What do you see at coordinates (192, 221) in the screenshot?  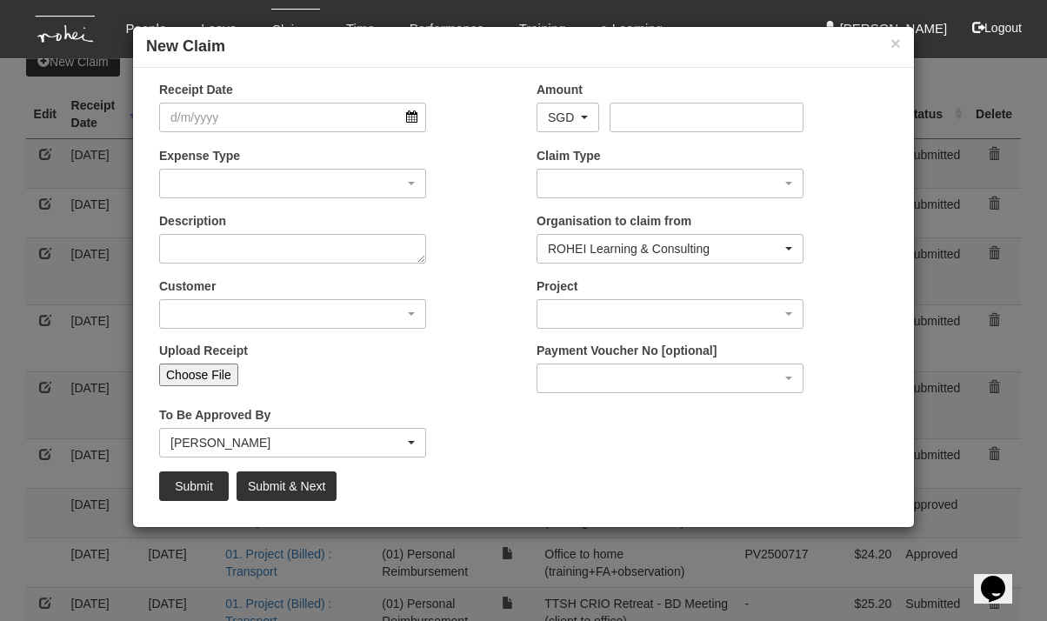 I see `label: Description` at bounding box center [192, 221].